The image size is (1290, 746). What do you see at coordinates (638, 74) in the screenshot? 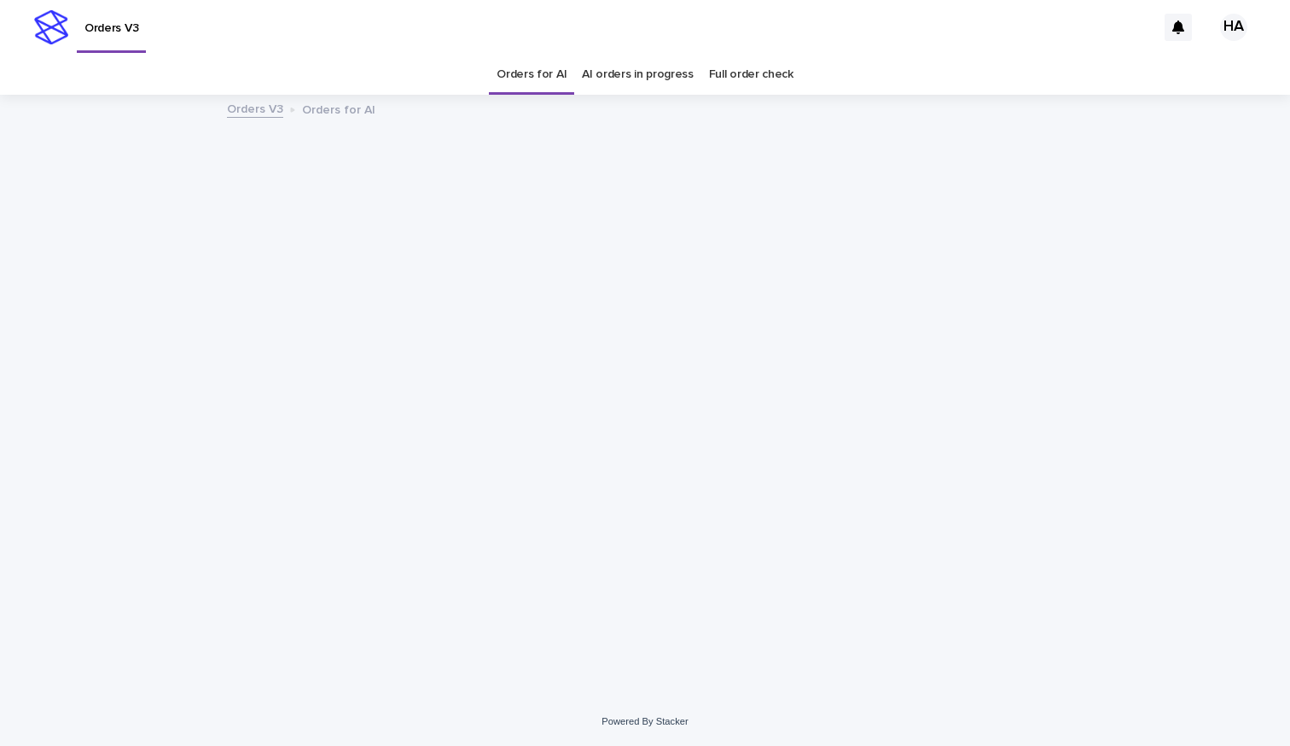
I see `a: AI orders in progress` at bounding box center [638, 74].